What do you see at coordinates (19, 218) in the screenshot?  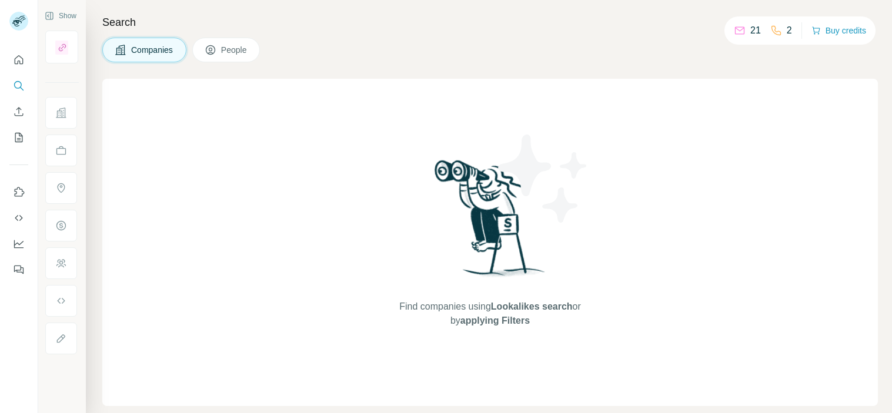 I see `button: Use Surfe API` at bounding box center [19, 218].